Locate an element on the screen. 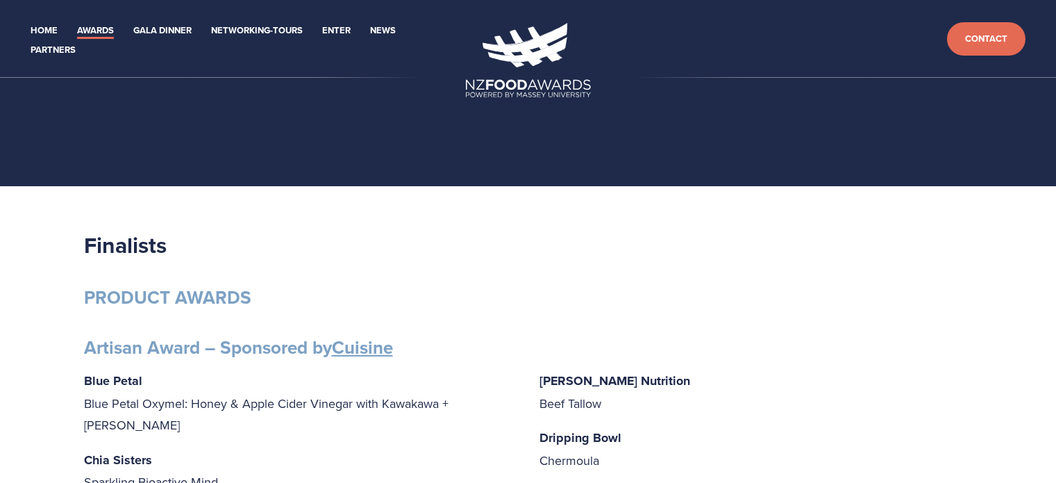 The width and height of the screenshot is (1056, 483). a: Partners is located at coordinates (53, 50).